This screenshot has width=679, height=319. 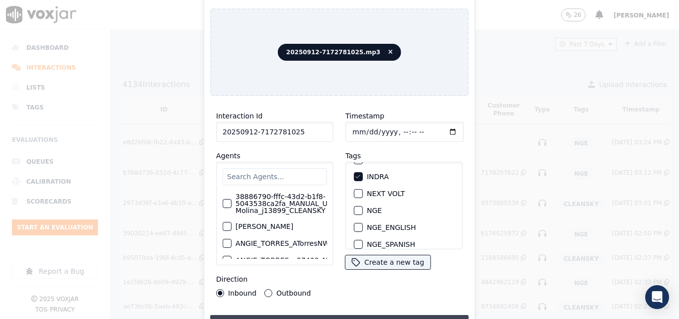 I want to click on label: Direction, so click(x=232, y=279).